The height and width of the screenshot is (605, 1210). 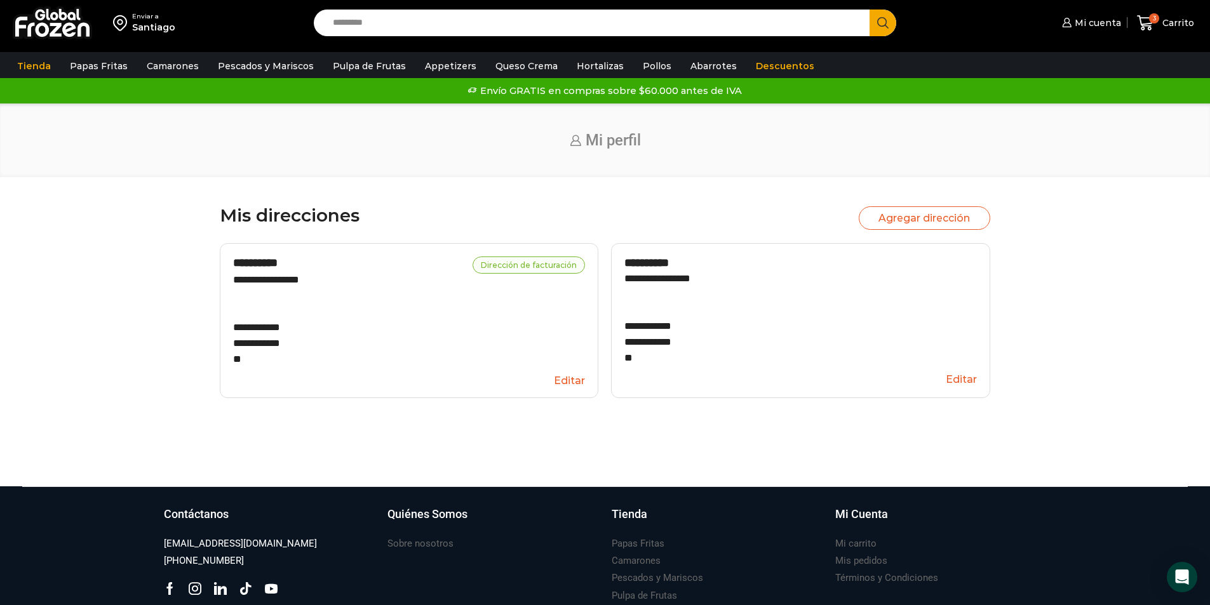 I want to click on a: Sobre nosotros, so click(x=421, y=544).